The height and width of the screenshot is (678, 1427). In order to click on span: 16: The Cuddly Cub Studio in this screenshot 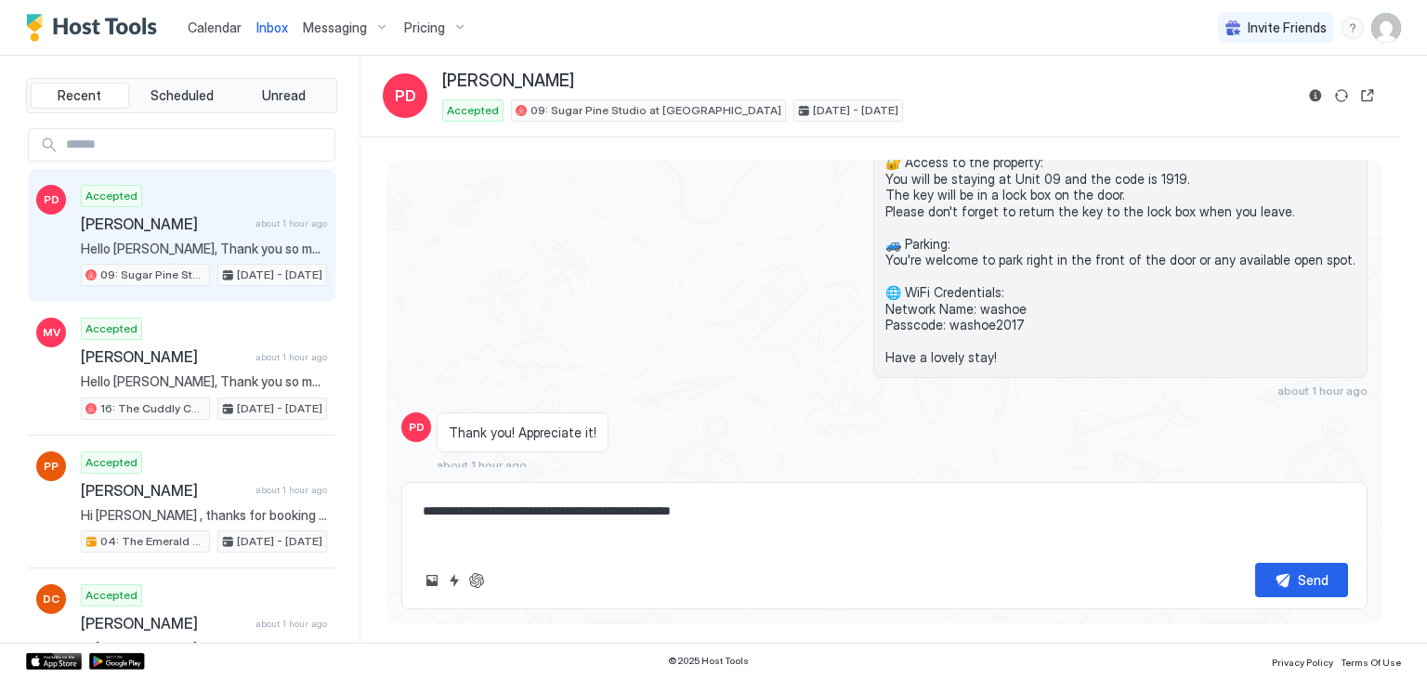, I will do `click(152, 409)`.